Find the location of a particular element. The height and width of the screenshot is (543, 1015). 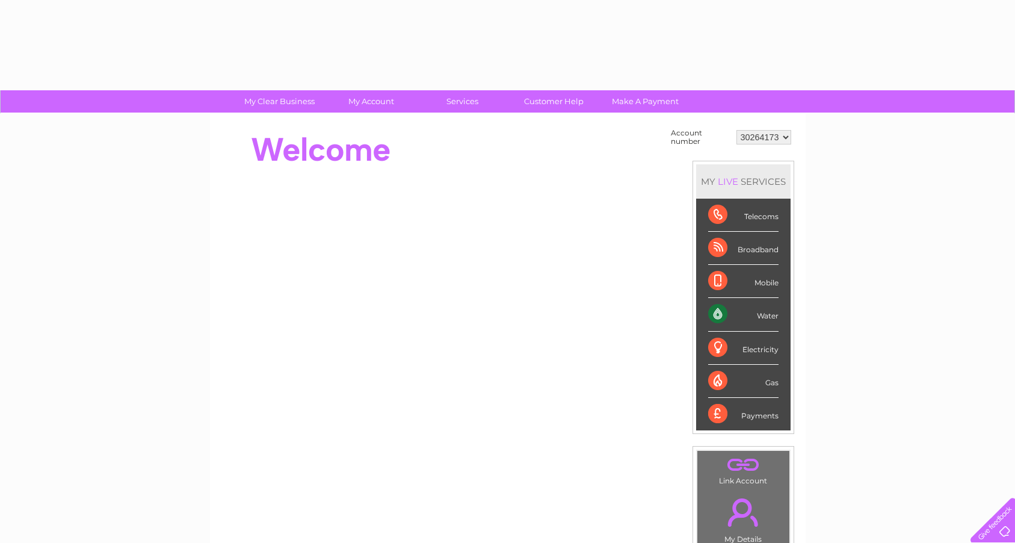

div: Telecoms is located at coordinates (743, 215).